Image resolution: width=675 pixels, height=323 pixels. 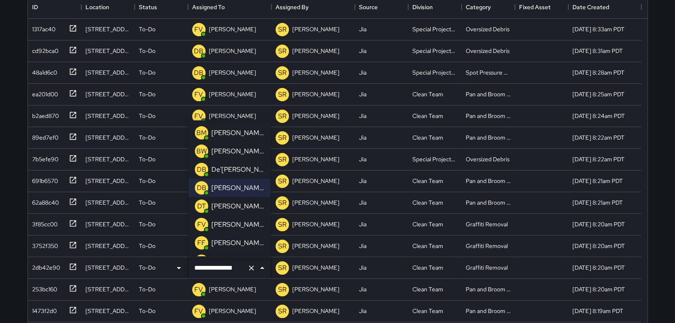 What do you see at coordinates (201, 133) in the screenshot?
I see `p: BM` at bounding box center [201, 133].